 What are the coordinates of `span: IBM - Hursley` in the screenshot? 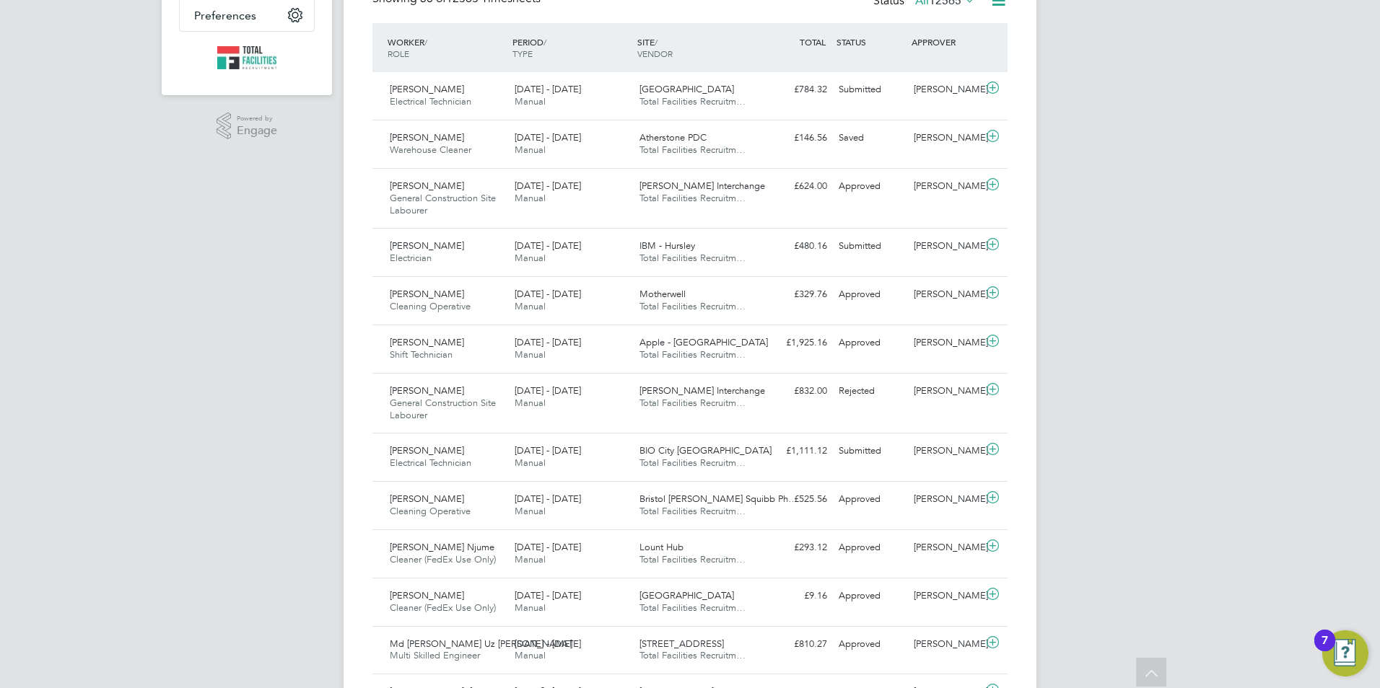 It's located at (667, 245).